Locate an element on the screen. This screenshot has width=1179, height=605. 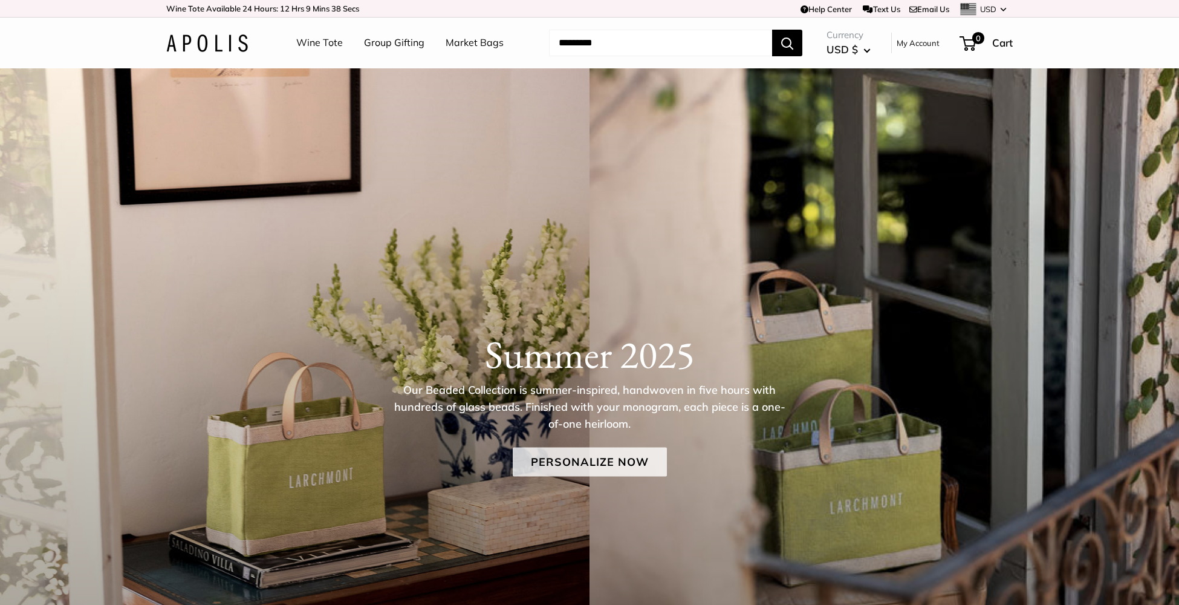
span: Secs is located at coordinates (351, 8).